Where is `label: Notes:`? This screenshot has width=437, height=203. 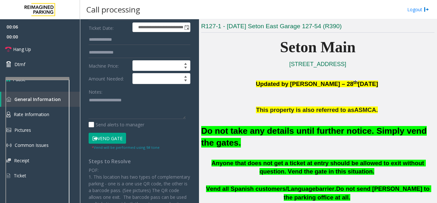 label: Notes: is located at coordinates (95, 91).